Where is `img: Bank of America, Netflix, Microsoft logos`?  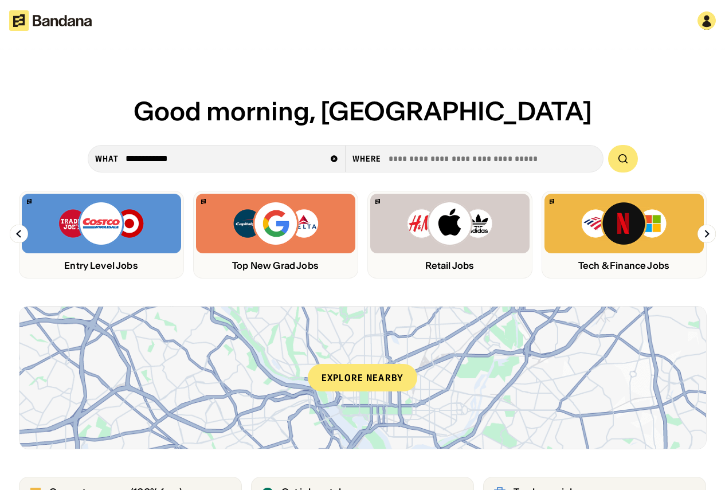
img: Bank of America, Netflix, Microsoft logos is located at coordinates (624, 224).